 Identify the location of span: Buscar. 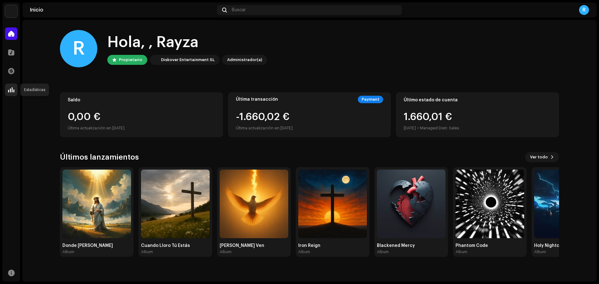
(239, 10).